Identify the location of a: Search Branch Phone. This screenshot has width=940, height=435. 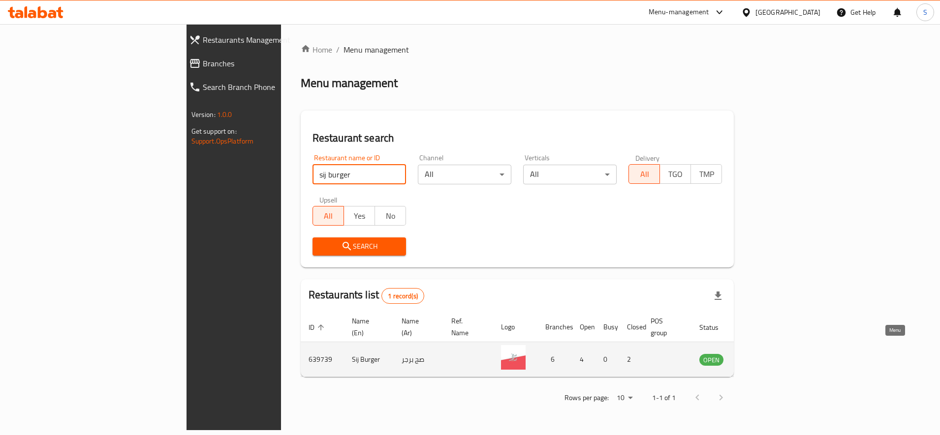
(262, 87).